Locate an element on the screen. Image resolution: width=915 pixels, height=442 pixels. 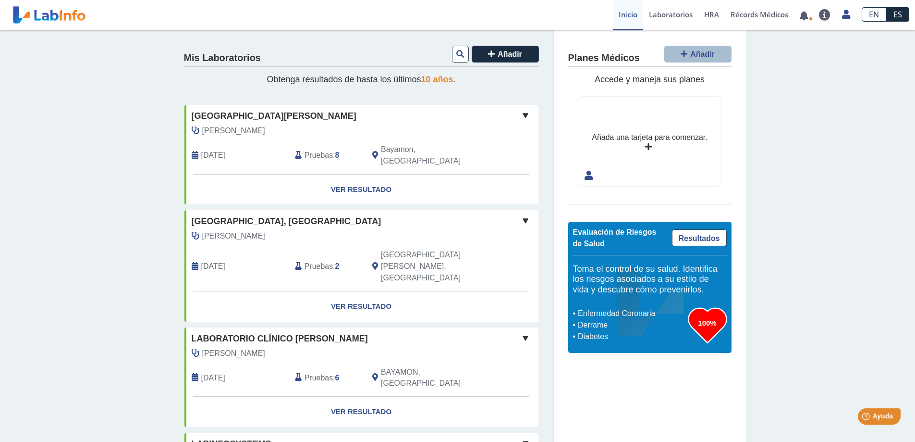
span: Ayuda is located at coordinates (53, 12).